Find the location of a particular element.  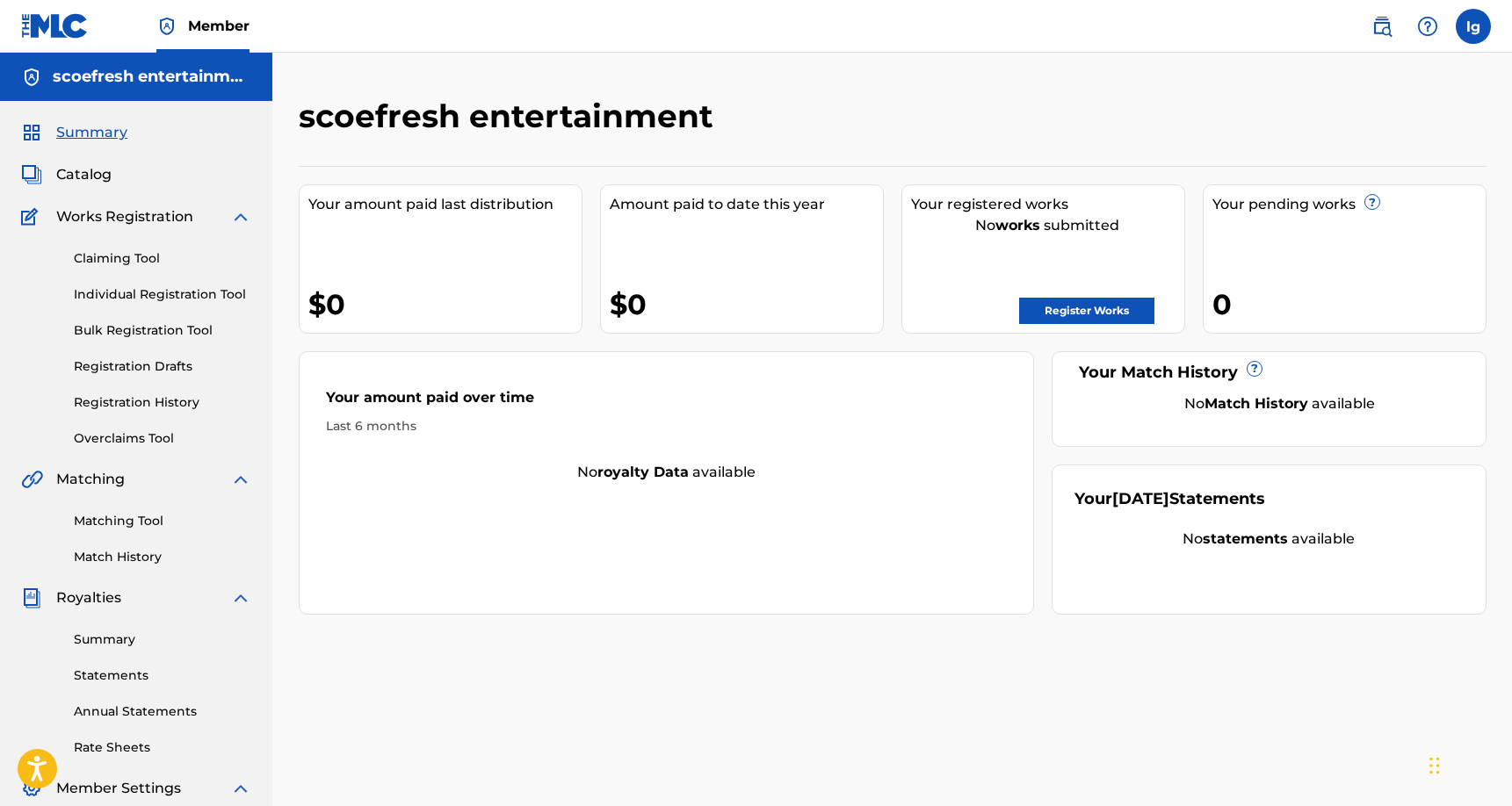

img: Accounts is located at coordinates (32, 77).